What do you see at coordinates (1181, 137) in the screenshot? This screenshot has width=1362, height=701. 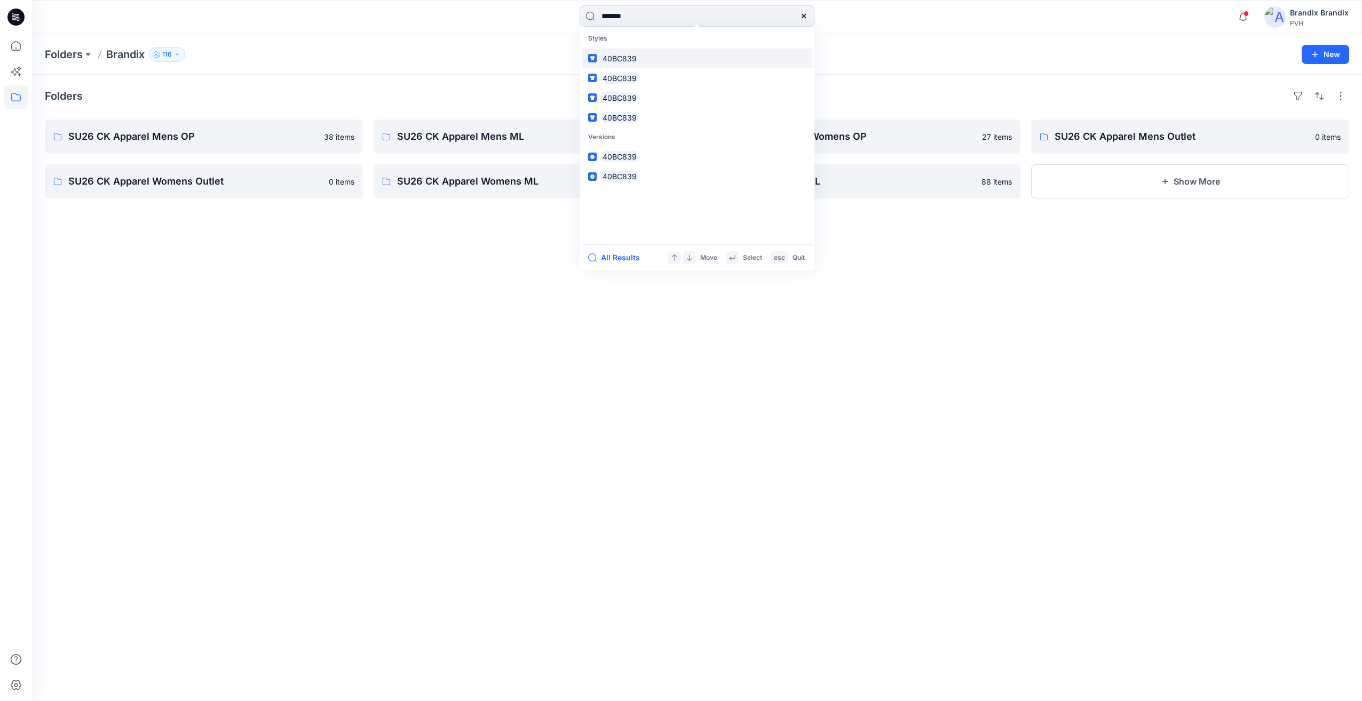 I see `p: SU26 CK Apparel Mens Outlet` at bounding box center [1181, 137].